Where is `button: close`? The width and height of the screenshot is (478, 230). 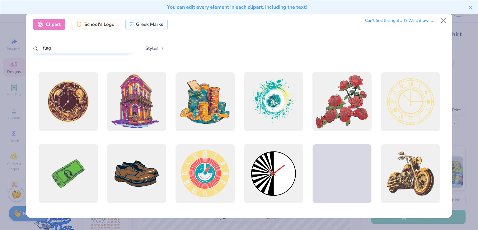 button: close is located at coordinates (471, 7).